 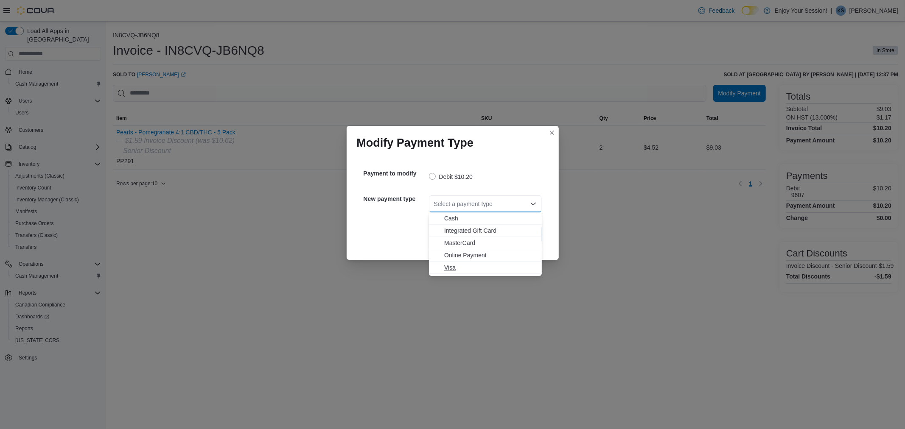 What do you see at coordinates (533, 204) in the screenshot?
I see `button: Close list of options` at bounding box center [533, 204].